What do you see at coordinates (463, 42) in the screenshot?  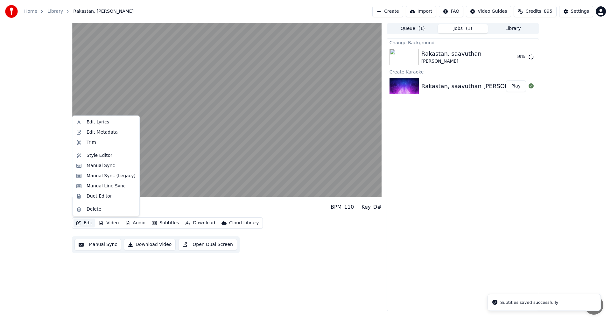 I see `div: Change Background` at bounding box center [463, 42].